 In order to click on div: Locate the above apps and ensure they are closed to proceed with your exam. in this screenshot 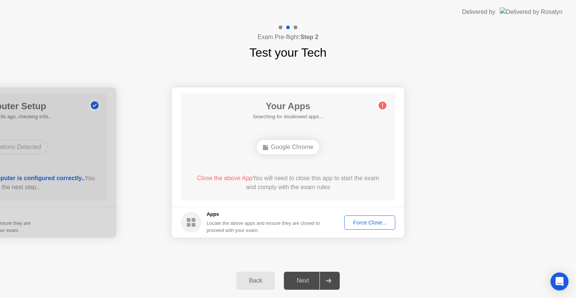, I will do `click(263, 227)`.